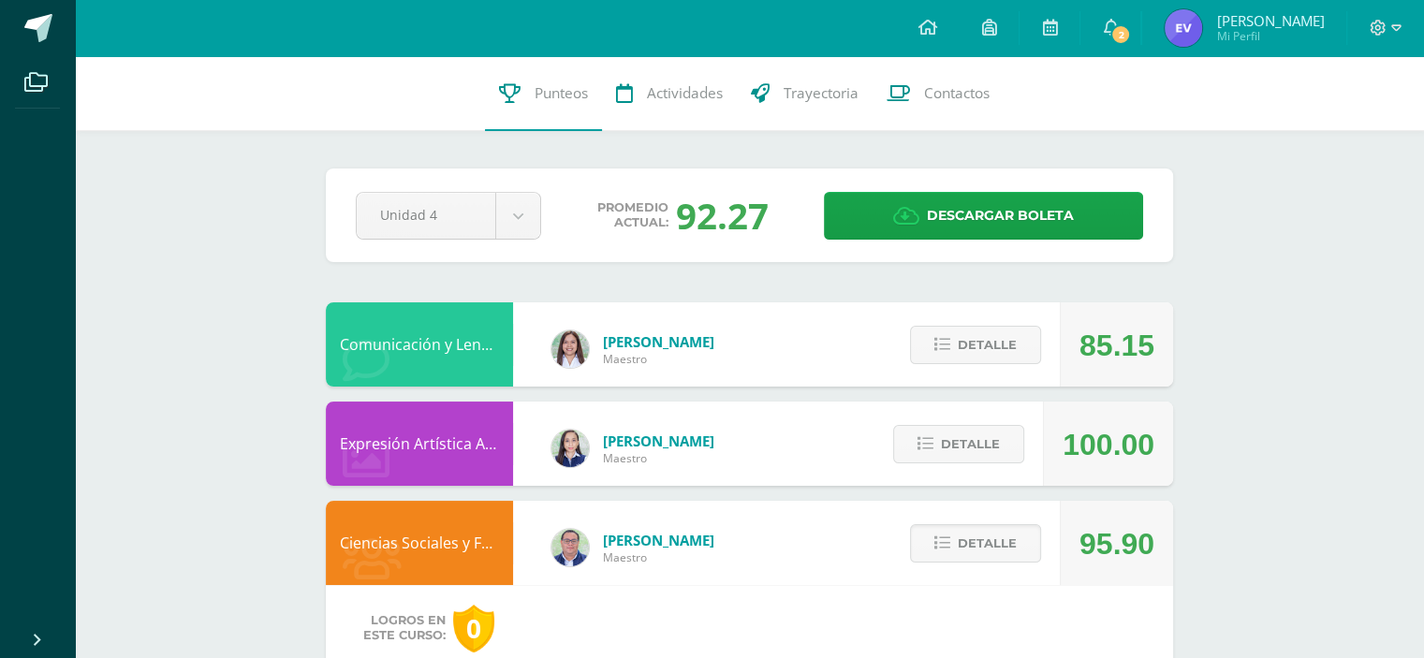  I want to click on span: Unidad 4, so click(426, 214).